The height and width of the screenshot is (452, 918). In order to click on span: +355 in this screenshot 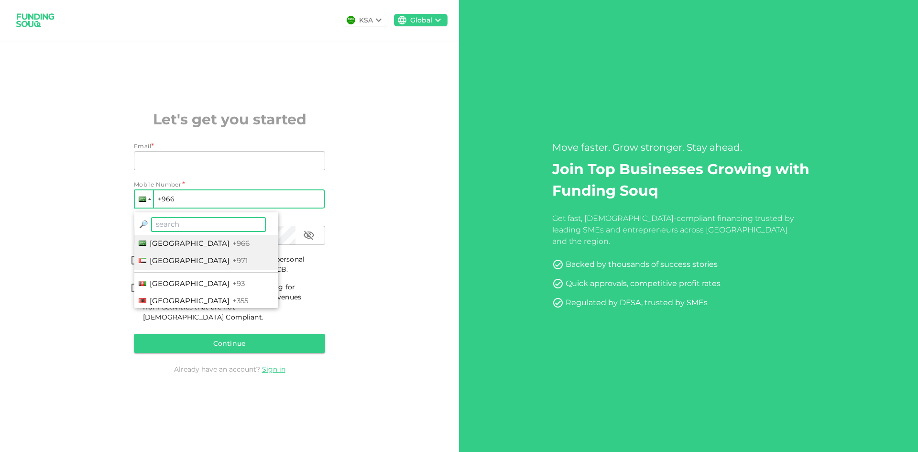, I will do `click(240, 300)`.